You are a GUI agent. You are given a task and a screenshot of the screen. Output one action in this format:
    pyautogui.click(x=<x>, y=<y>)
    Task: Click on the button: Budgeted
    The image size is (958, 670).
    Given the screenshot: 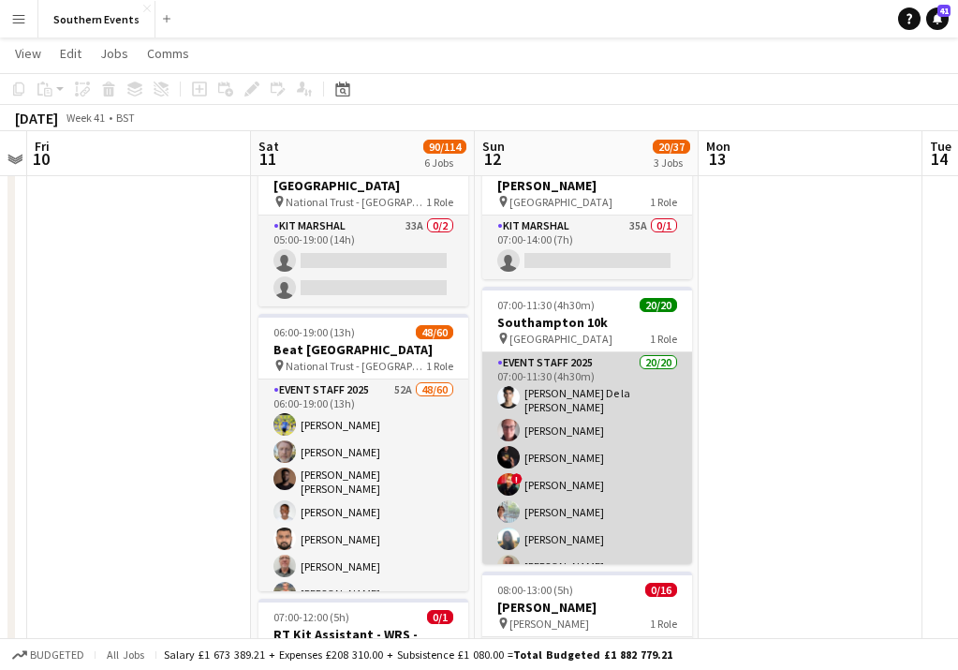 What is the action you would take?
    pyautogui.click(x=48, y=655)
    